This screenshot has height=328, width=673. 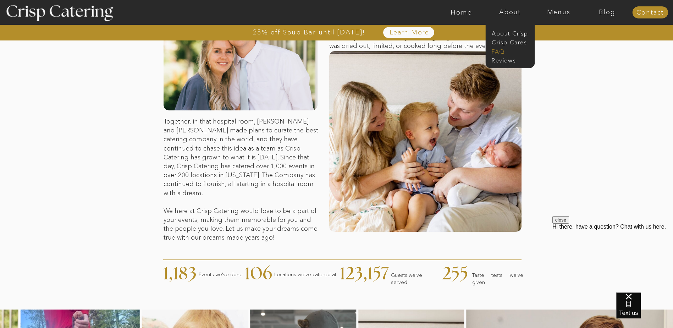 I want to click on nav: Blog, so click(x=607, y=12).